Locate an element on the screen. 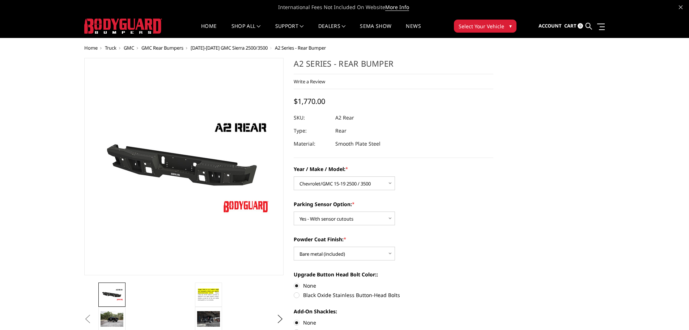 The width and height of the screenshot is (689, 330). span: Home is located at coordinates (91, 48).